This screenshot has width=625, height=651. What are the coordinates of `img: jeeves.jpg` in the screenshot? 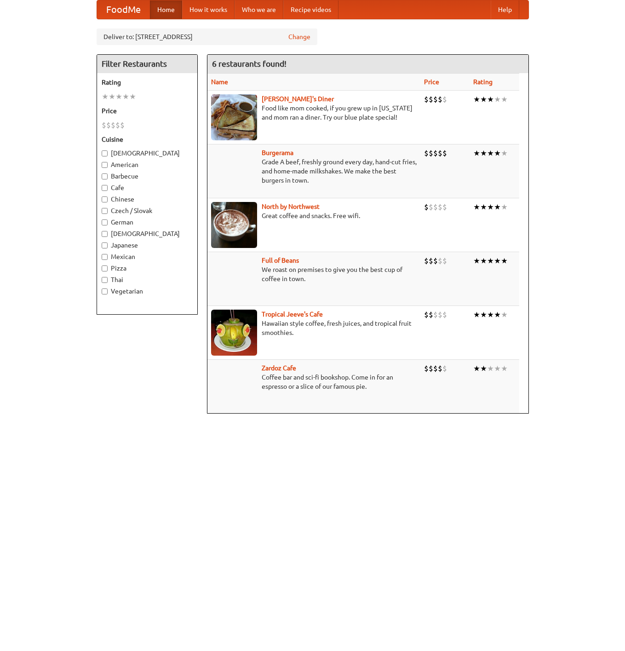 It's located at (234, 333).